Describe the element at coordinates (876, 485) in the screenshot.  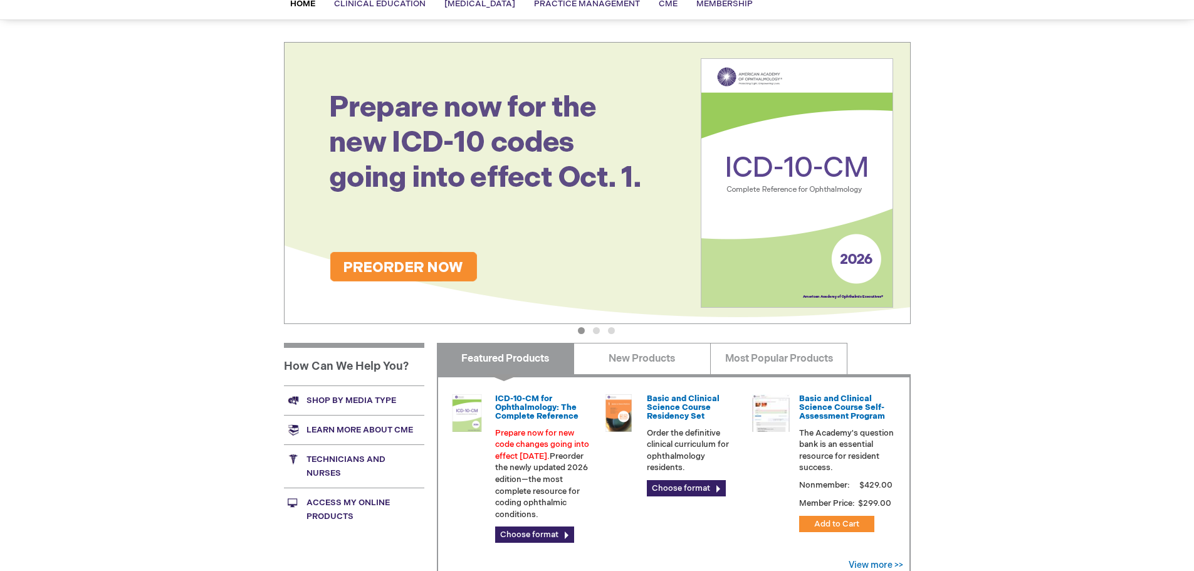
I see `span: $429.00` at that location.